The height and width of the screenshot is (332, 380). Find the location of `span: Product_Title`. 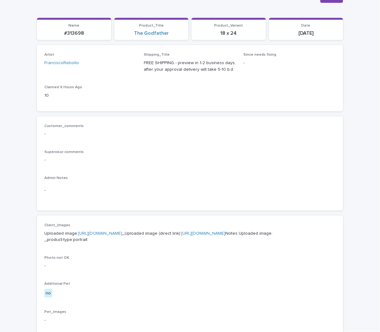

span: Product_Title is located at coordinates (151, 26).